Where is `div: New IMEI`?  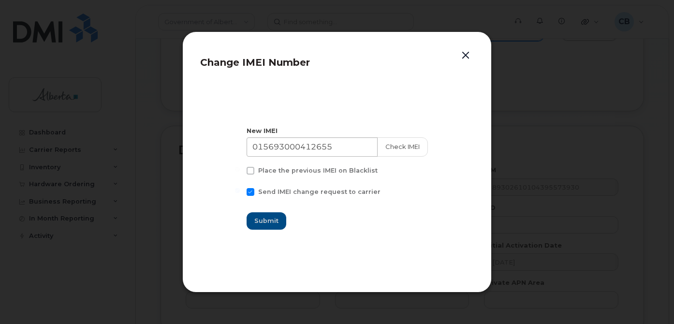
div: New IMEI is located at coordinates (337, 131).